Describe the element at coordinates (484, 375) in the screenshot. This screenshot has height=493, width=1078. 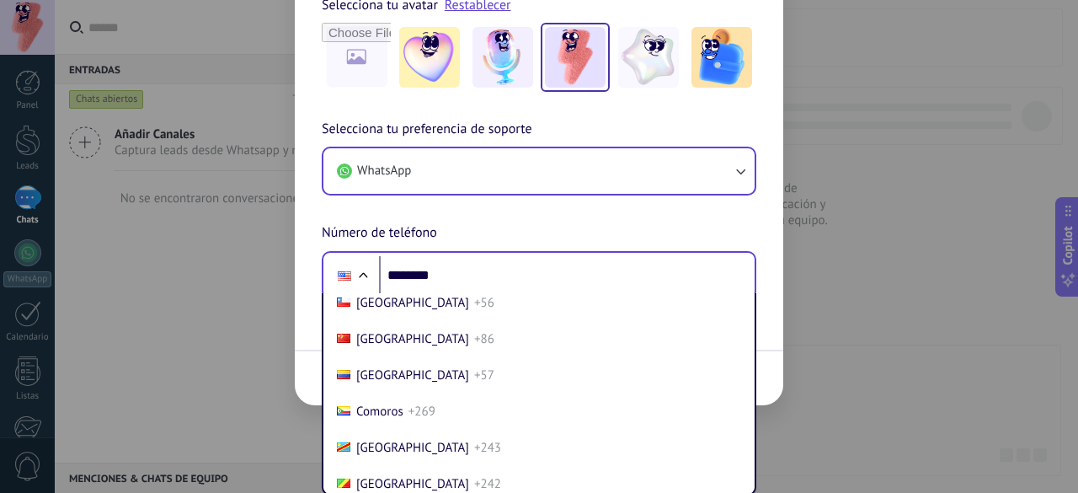
I see `span: +57` at that location.